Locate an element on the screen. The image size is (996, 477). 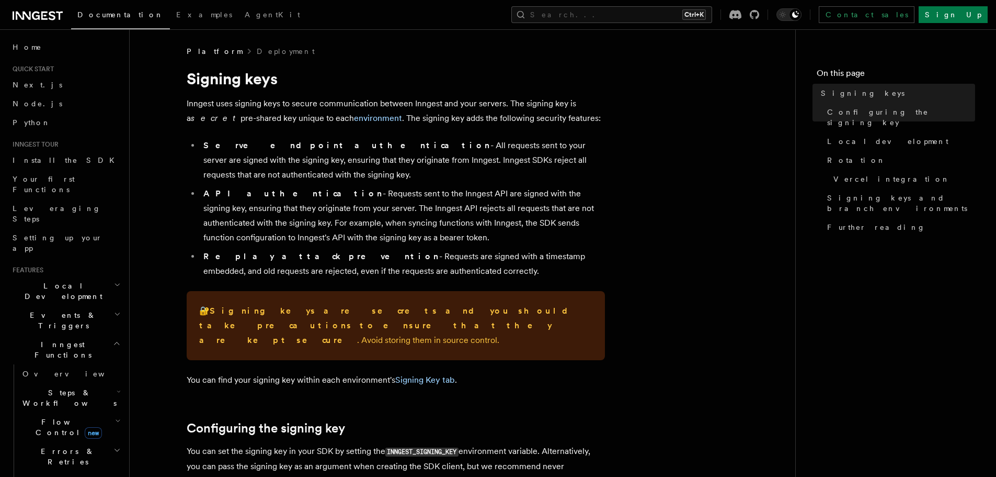
a: Sign Up is located at coordinates (954, 15).